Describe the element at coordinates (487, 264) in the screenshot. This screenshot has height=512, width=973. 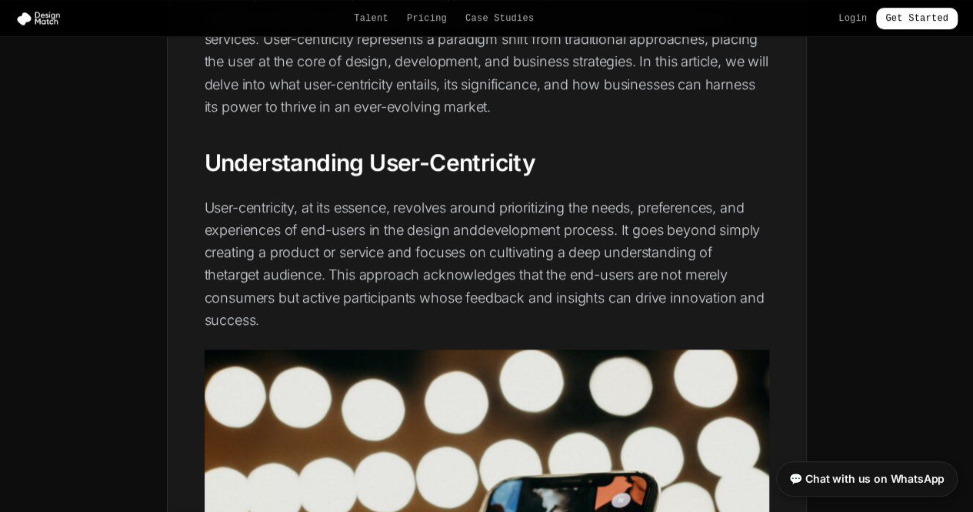
I see `p: User-centricity, at its essence, revolves around prioritizing the needs, preferences, and experie...` at that location.